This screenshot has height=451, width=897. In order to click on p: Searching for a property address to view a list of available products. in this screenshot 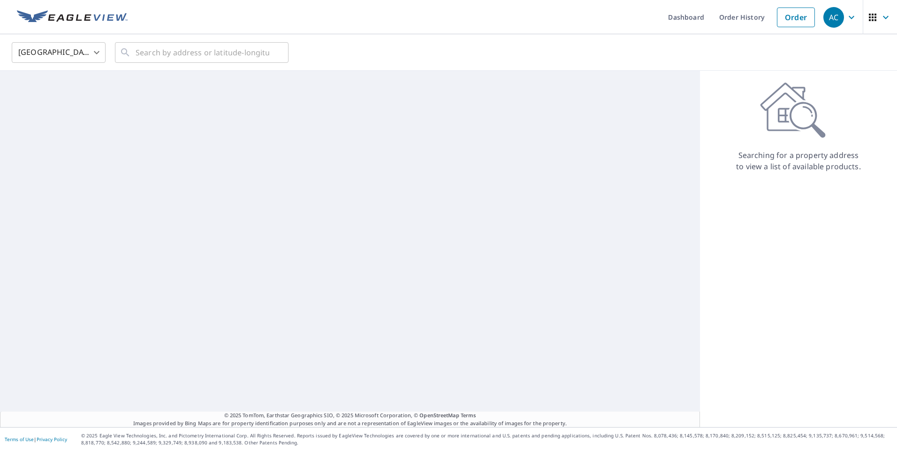, I will do `click(798, 161)`.